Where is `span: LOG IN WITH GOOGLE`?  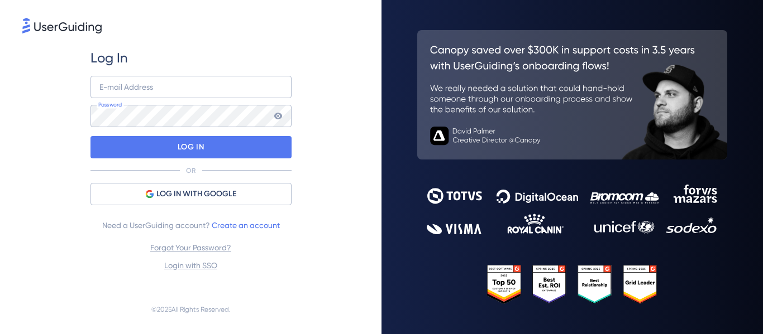 span: LOG IN WITH GOOGLE is located at coordinates (196, 194).